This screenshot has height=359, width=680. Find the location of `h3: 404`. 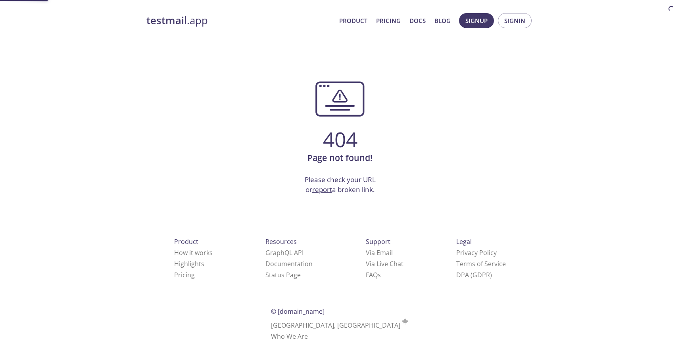

h3: 404 is located at coordinates (340, 139).